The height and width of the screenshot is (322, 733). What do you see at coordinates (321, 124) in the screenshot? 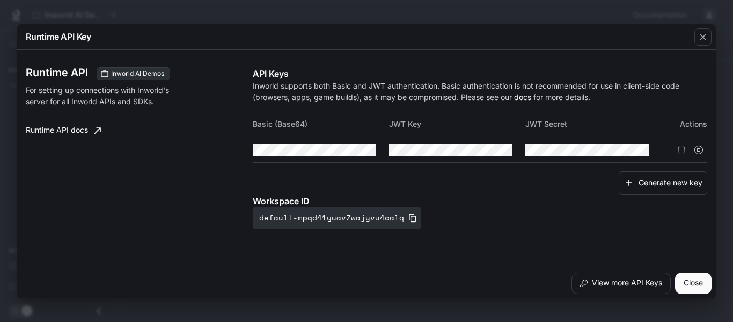
I see `th: Basic (Base64)` at bounding box center [321, 124].